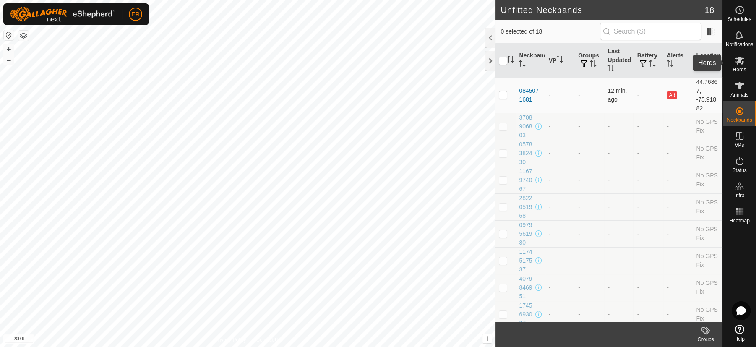 This screenshot has height=347, width=756. What do you see at coordinates (739, 333) in the screenshot?
I see `a: Help` at bounding box center [739, 333].